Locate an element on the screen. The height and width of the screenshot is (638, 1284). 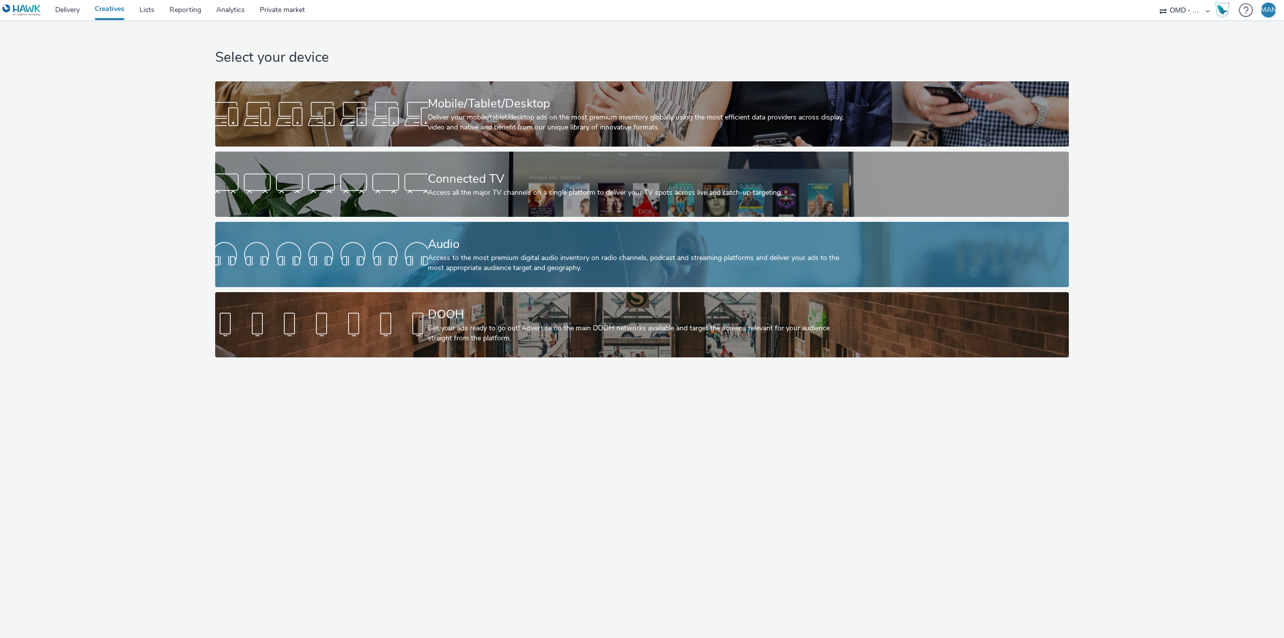
div: DOOH is located at coordinates (640, 314).